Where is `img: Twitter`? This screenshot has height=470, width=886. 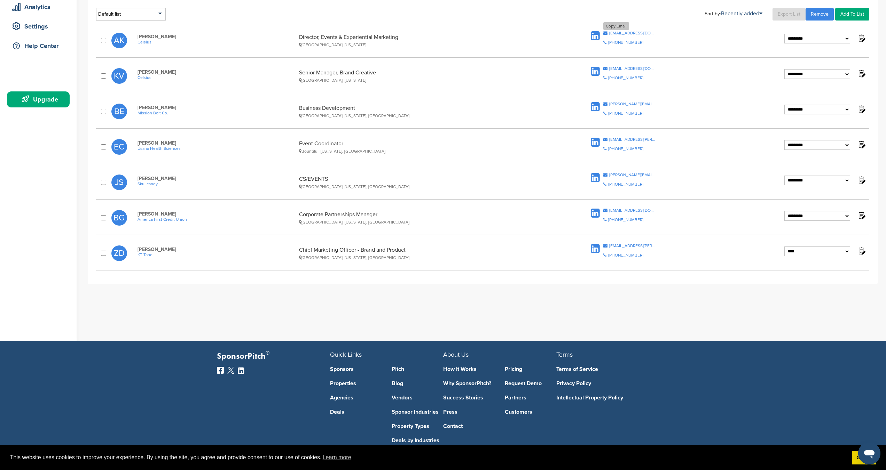
img: Twitter is located at coordinates (231, 371).